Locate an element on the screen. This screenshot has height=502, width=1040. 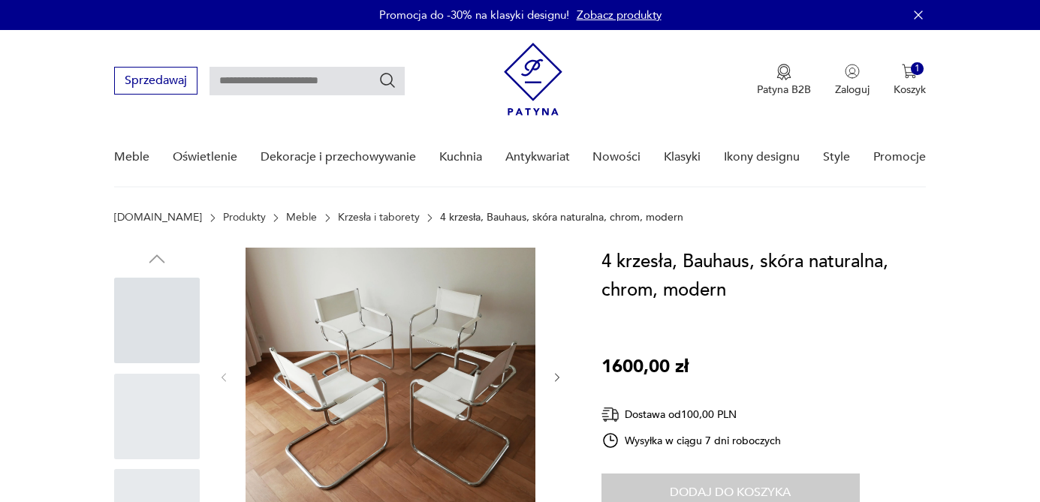
div: Wysyłka w ciągu 7 dni roboczych is located at coordinates (691, 441).